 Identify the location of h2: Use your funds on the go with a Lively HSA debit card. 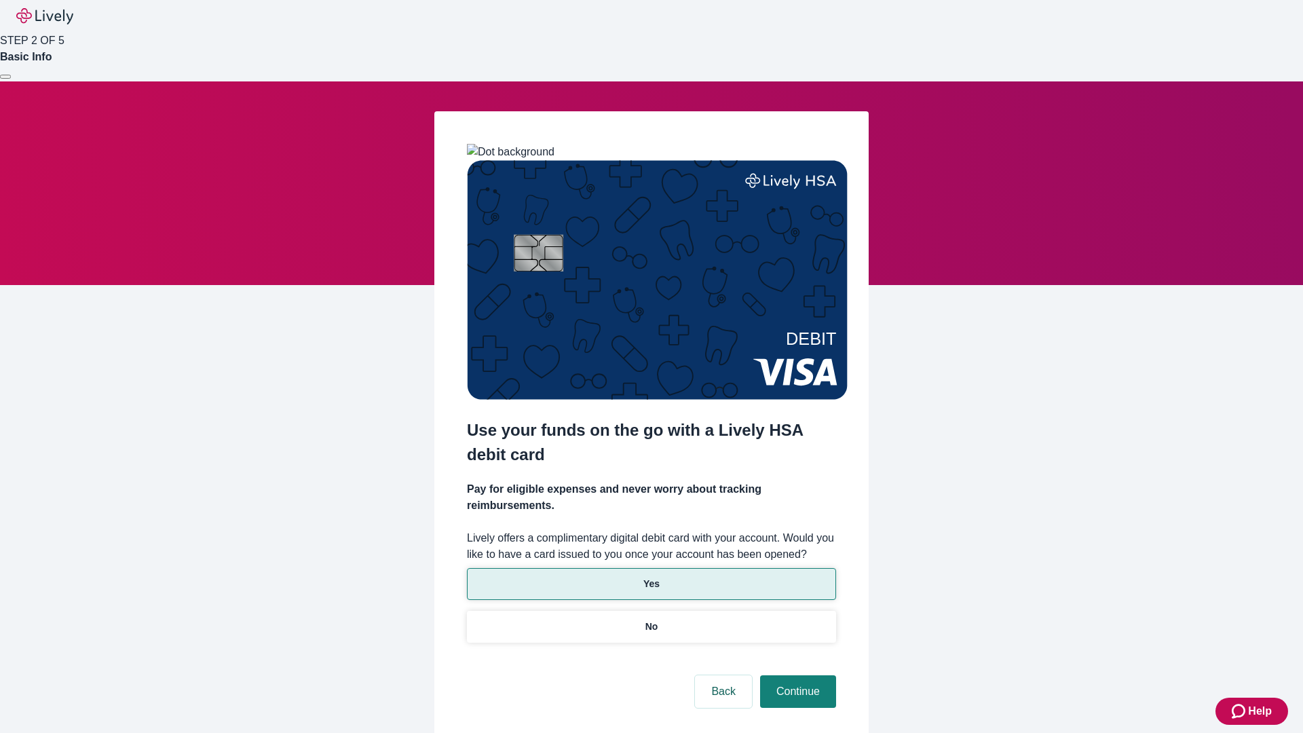
(651, 442).